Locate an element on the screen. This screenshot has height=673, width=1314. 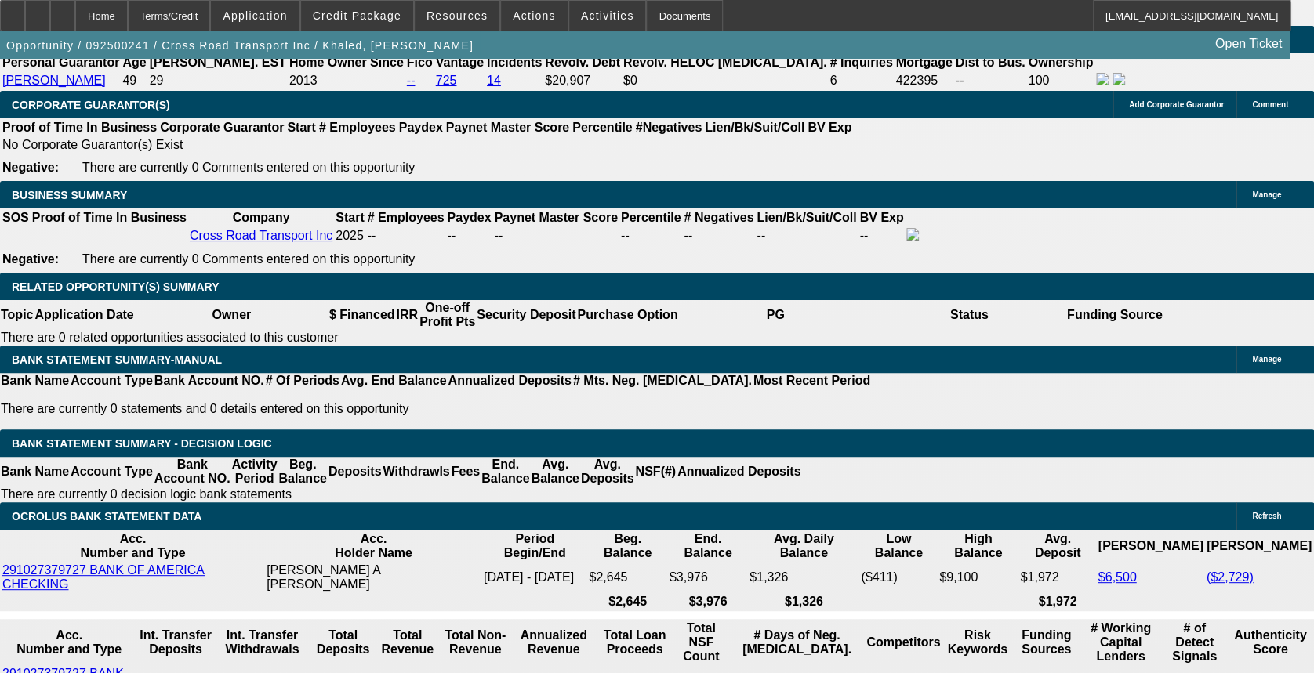
th: Account Type is located at coordinates (111, 472).